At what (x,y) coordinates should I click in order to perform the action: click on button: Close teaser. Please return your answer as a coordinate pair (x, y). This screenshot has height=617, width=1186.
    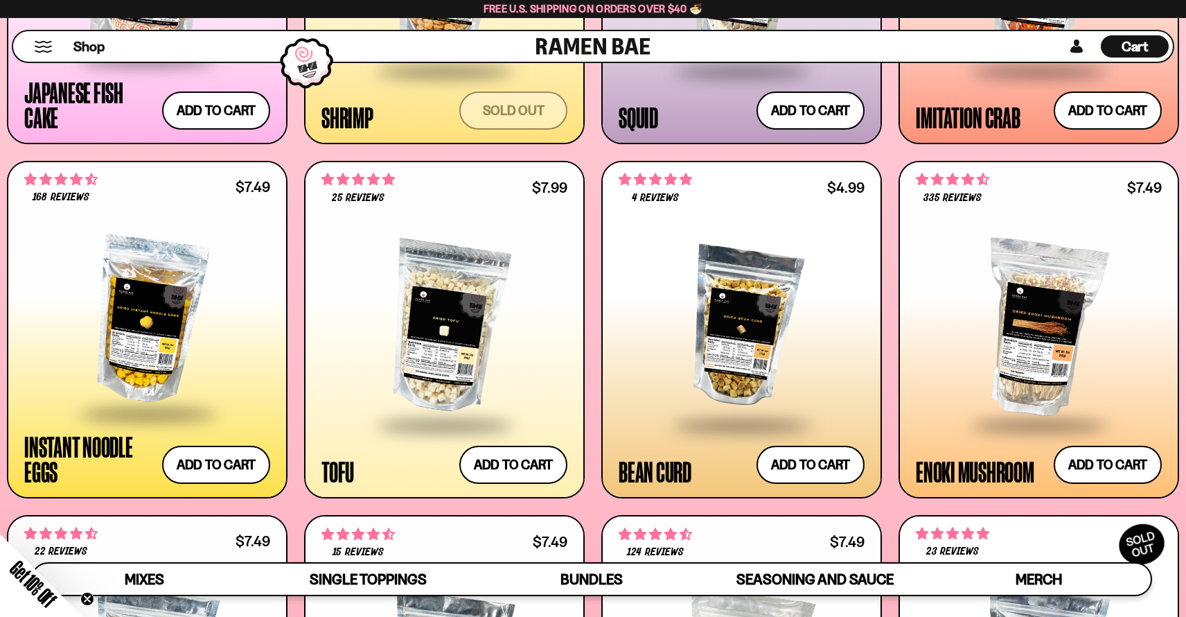
    Looking at the image, I should click on (87, 599).